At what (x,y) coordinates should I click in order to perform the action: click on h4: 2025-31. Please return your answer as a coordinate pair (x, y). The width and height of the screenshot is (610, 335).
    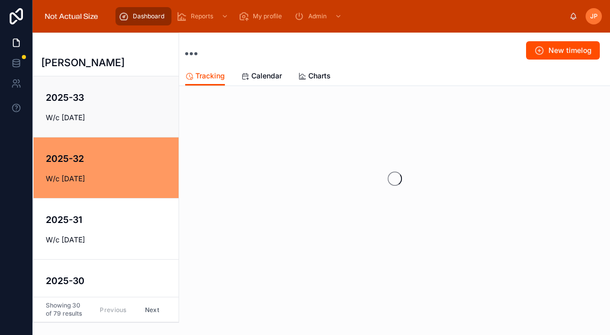
    Looking at the image, I should click on (113, 219).